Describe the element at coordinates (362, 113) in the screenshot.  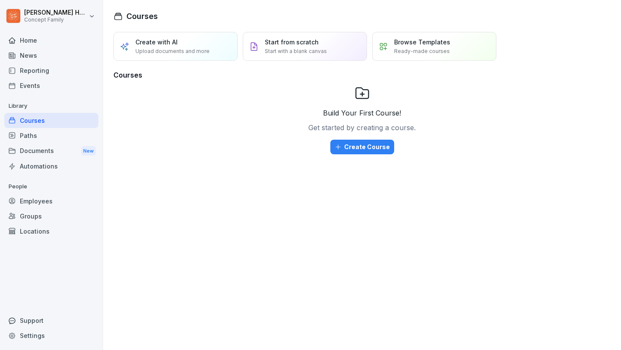
I see `p: Build Your First Course!` at that location.